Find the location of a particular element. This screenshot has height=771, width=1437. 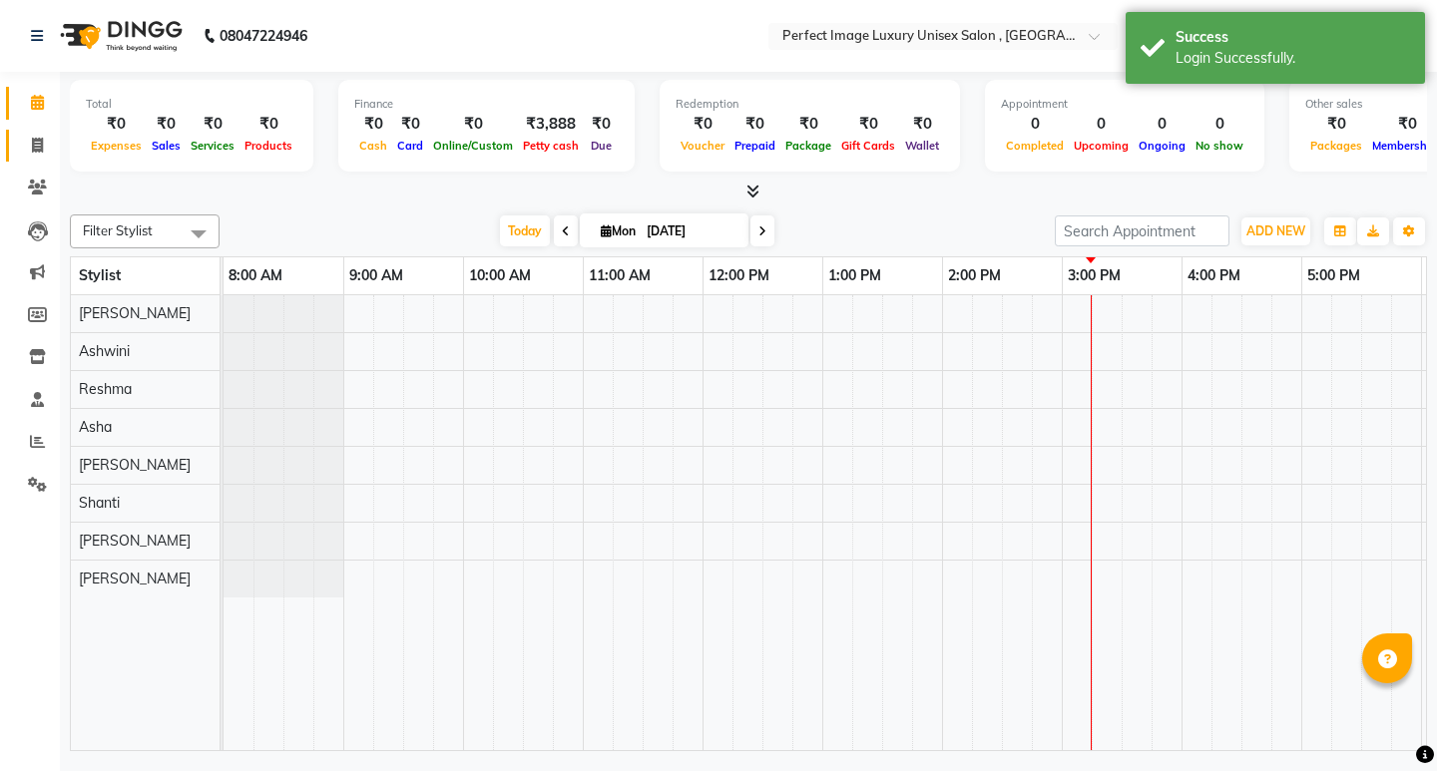

a: 12:00 PM is located at coordinates (739, 275).